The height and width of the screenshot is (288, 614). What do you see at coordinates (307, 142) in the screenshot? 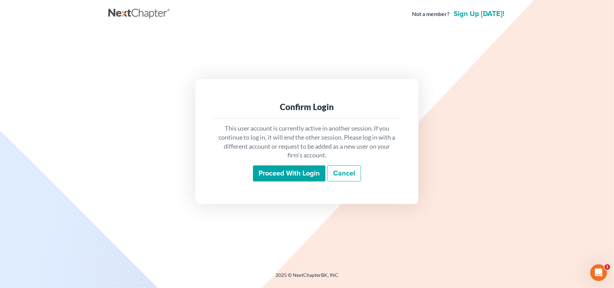
I see `p: This user account is currently active in another session. If you continue to log in, it will end ...` at bounding box center [307, 142].